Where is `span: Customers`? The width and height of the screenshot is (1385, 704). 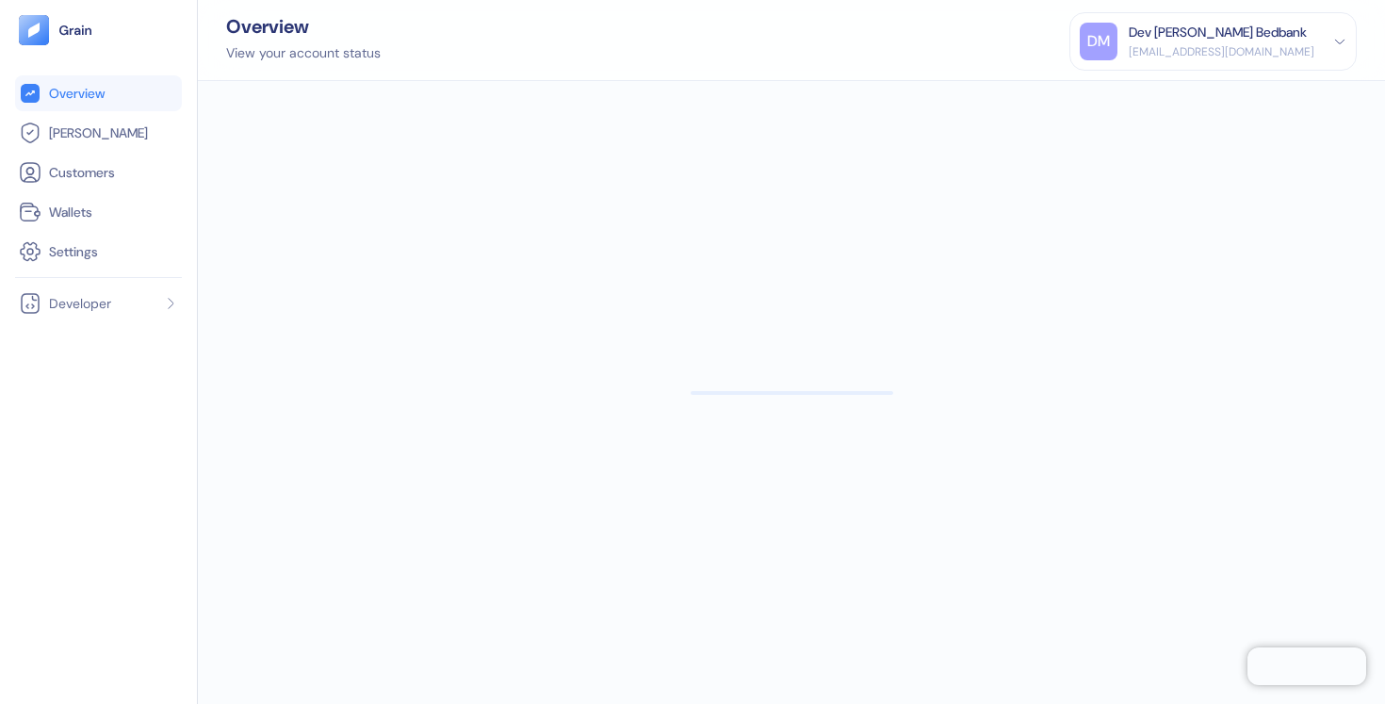 span: Customers is located at coordinates (82, 172).